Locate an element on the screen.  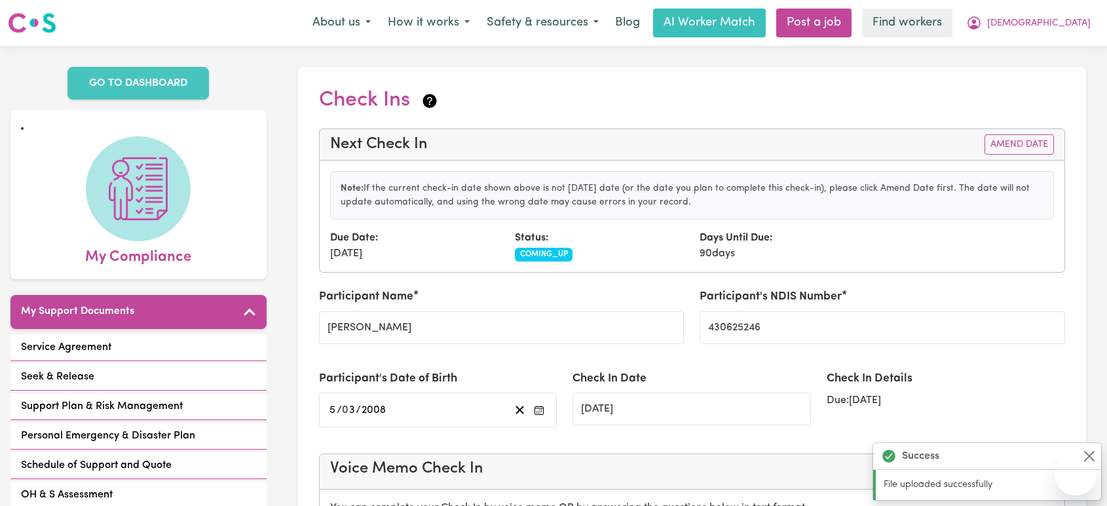
strong: Status: is located at coordinates (532, 238).